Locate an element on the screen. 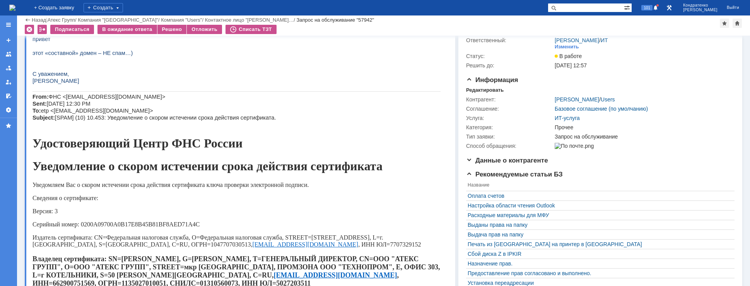 This screenshot has height=286, width=750. div: Расходные материалы для МФУ is located at coordinates (599, 215).